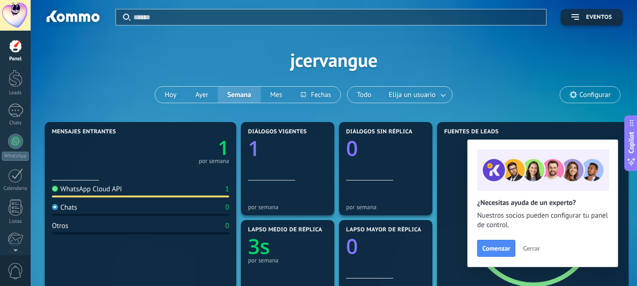  What do you see at coordinates (55, 189) in the screenshot?
I see `img: WhatsApp Cloud API` at bounding box center [55, 189].